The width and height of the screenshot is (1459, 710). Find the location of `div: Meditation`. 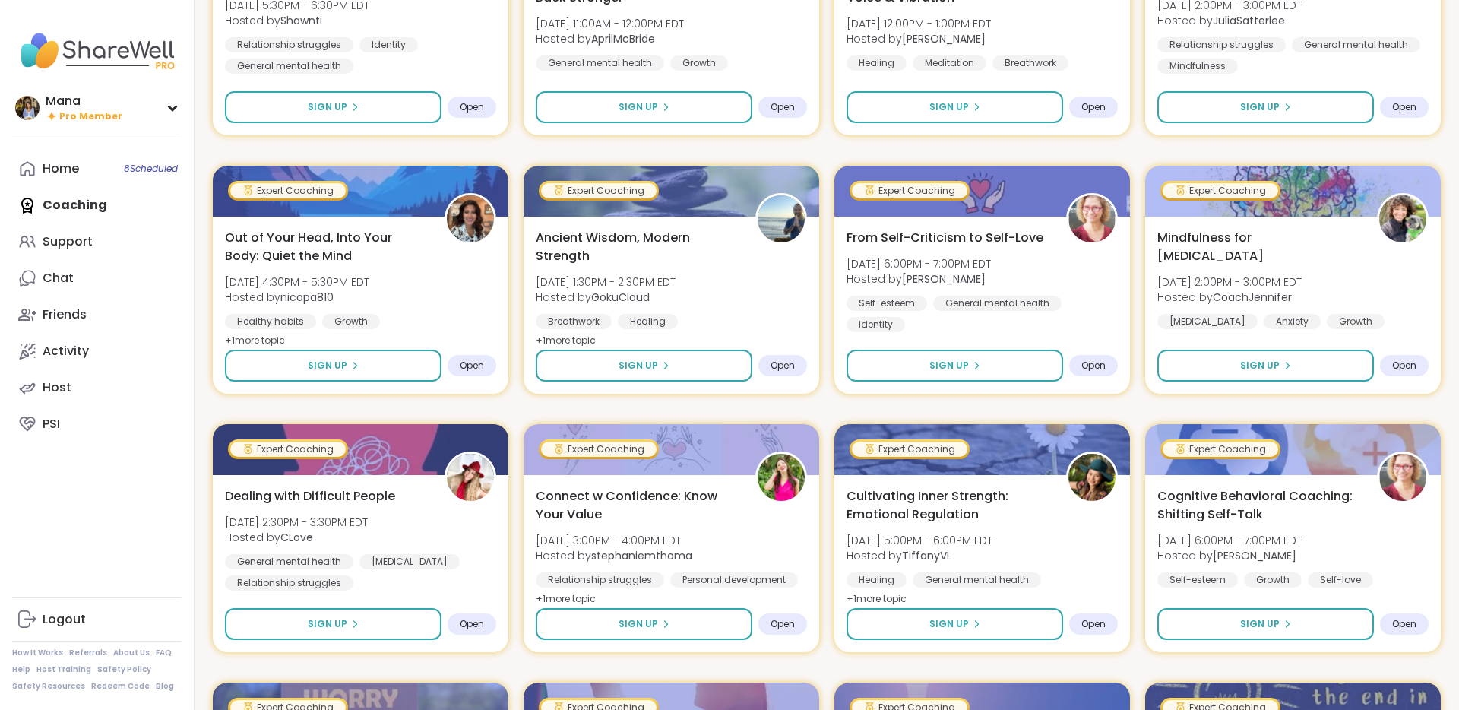

div: Meditation is located at coordinates (949, 63).